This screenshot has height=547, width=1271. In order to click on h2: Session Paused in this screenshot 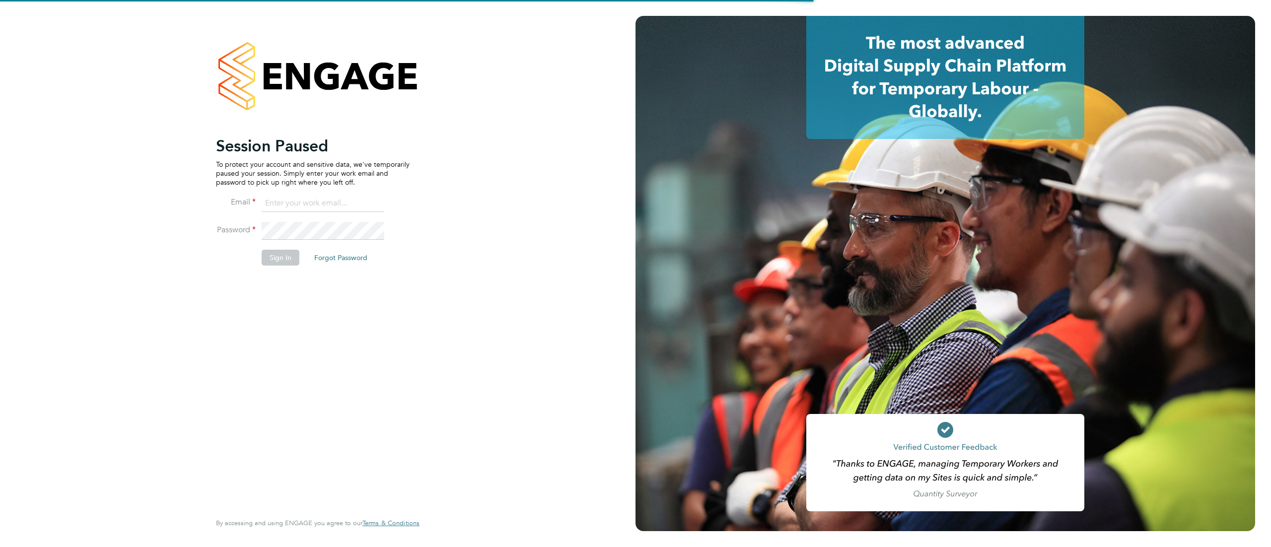, I will do `click(313, 146)`.